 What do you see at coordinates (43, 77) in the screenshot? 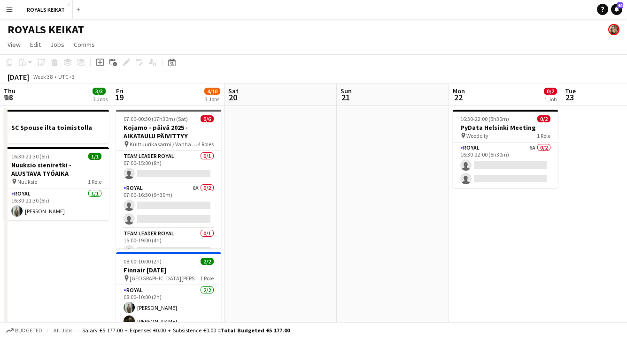
I see `span: Week 38` at bounding box center [43, 77].